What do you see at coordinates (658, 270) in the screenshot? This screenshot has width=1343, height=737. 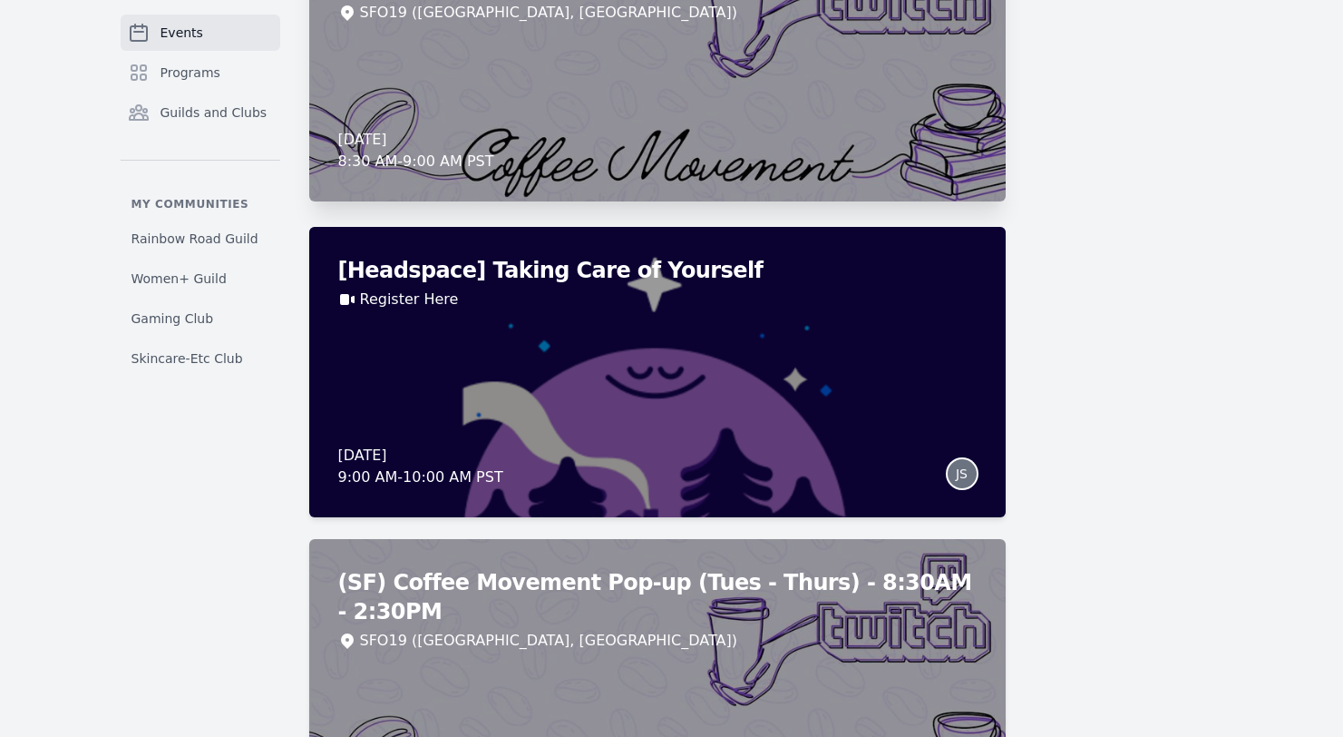 I see `h2: [Headspace] Taking Care of Yourself` at bounding box center [658, 270].